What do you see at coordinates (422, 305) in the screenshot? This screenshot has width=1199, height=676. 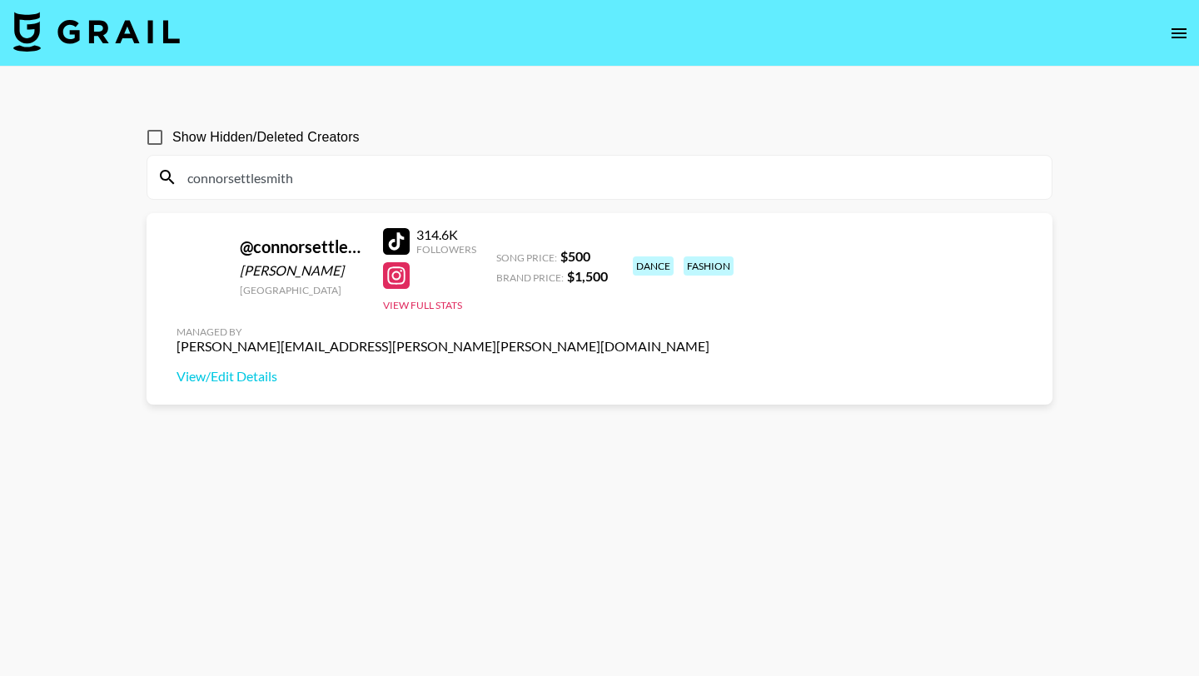 I see `button: View Full Stats` at bounding box center [422, 305].